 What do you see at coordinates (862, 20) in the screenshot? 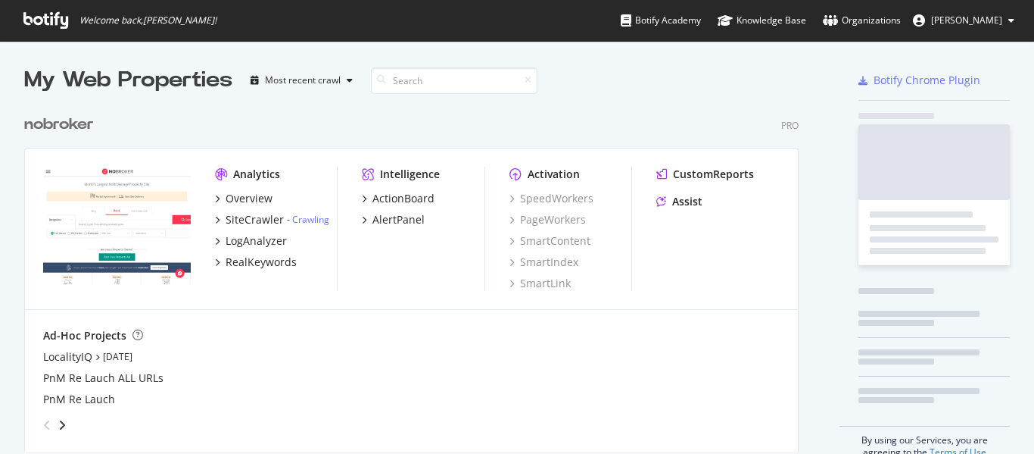
I see `div: Organizations` at bounding box center [862, 20].